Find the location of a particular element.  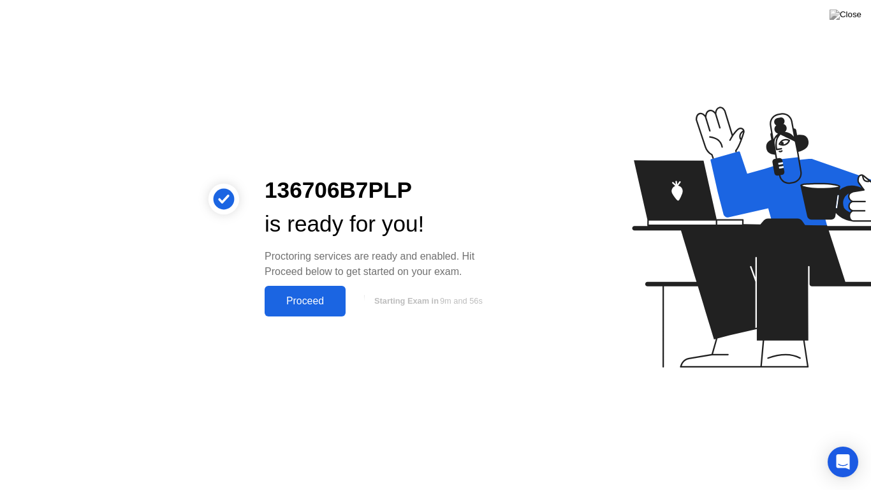

button: Proceed is located at coordinates (305, 301).